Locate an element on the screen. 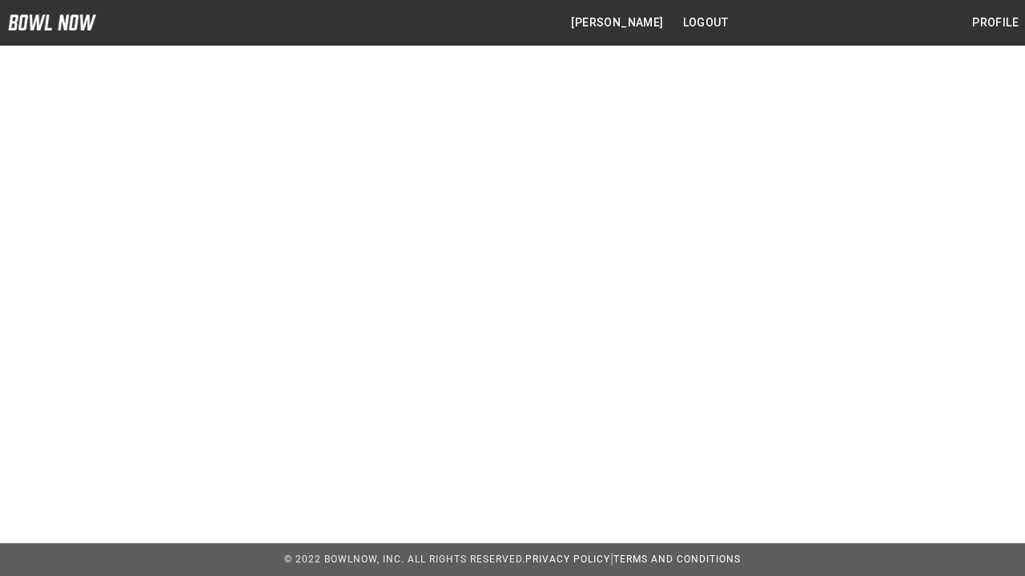  button: Profile is located at coordinates (995, 22).